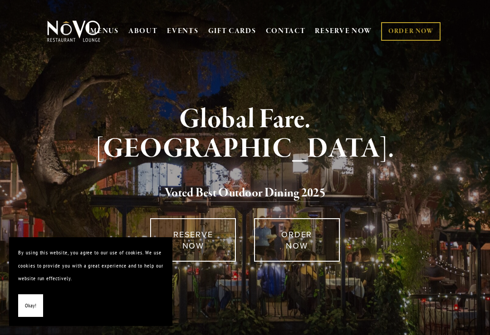 The width and height of the screenshot is (490, 335). I want to click on section: Cookie banner, so click(91, 282).